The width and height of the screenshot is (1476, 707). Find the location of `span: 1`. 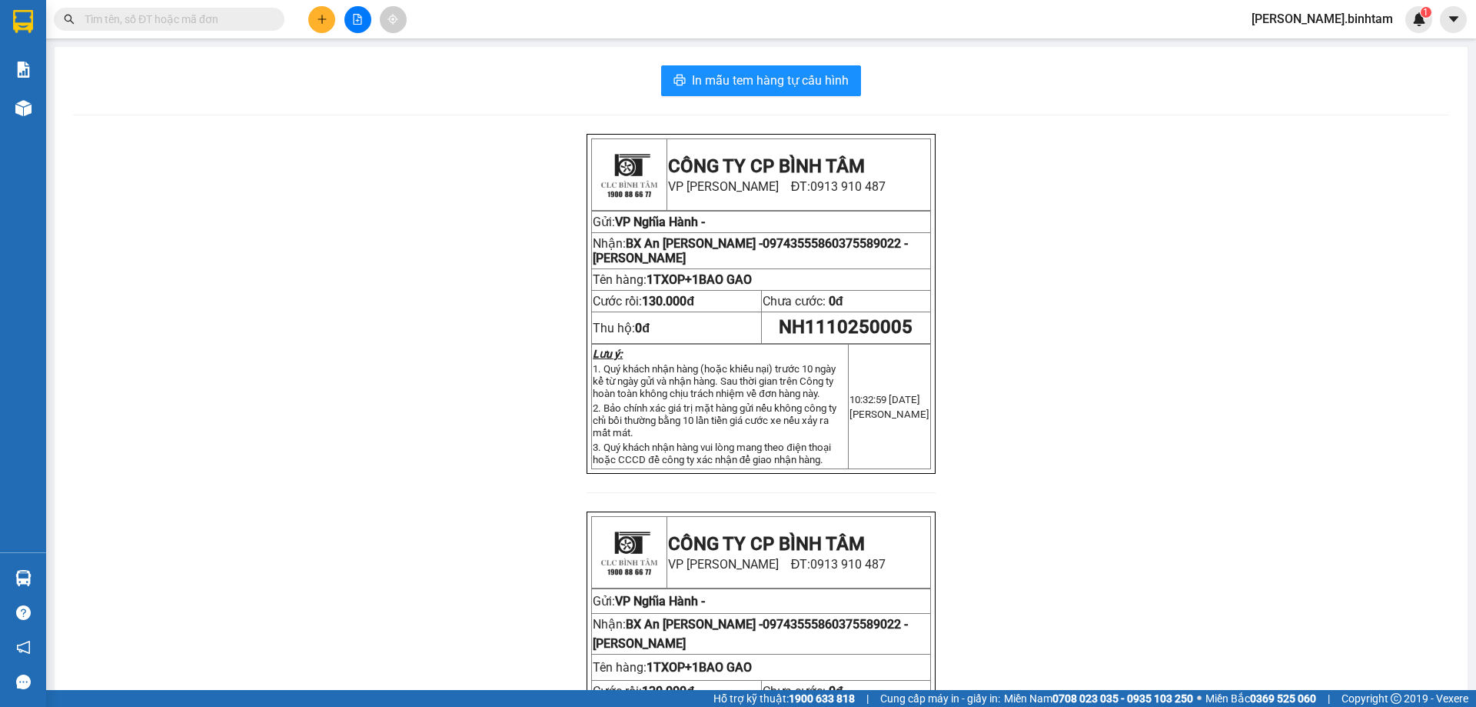

span: 1 is located at coordinates (1425, 12).